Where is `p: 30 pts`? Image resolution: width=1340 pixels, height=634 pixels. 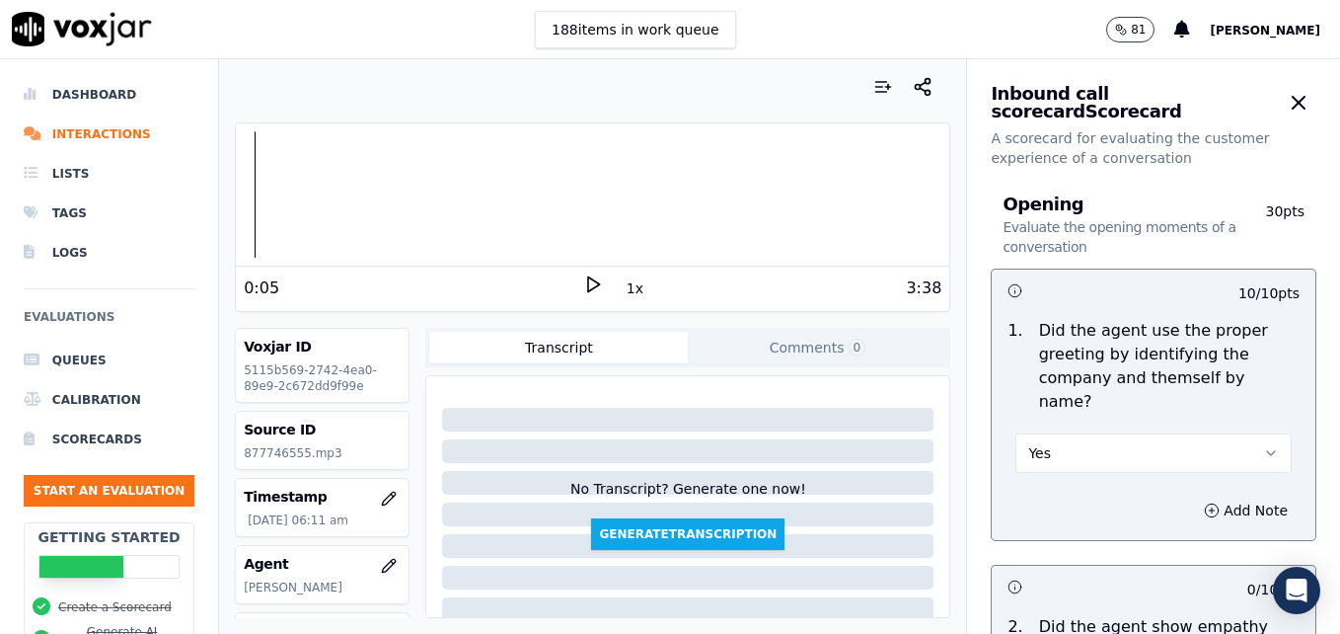
p: 30 pts is located at coordinates (1279, 229).